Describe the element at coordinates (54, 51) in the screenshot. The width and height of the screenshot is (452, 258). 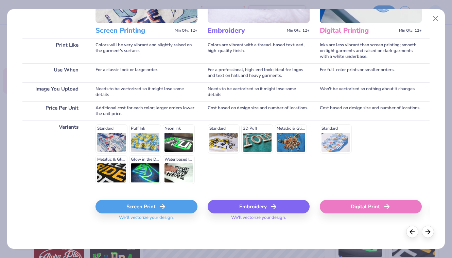
I see `div: Print Like` at that location.